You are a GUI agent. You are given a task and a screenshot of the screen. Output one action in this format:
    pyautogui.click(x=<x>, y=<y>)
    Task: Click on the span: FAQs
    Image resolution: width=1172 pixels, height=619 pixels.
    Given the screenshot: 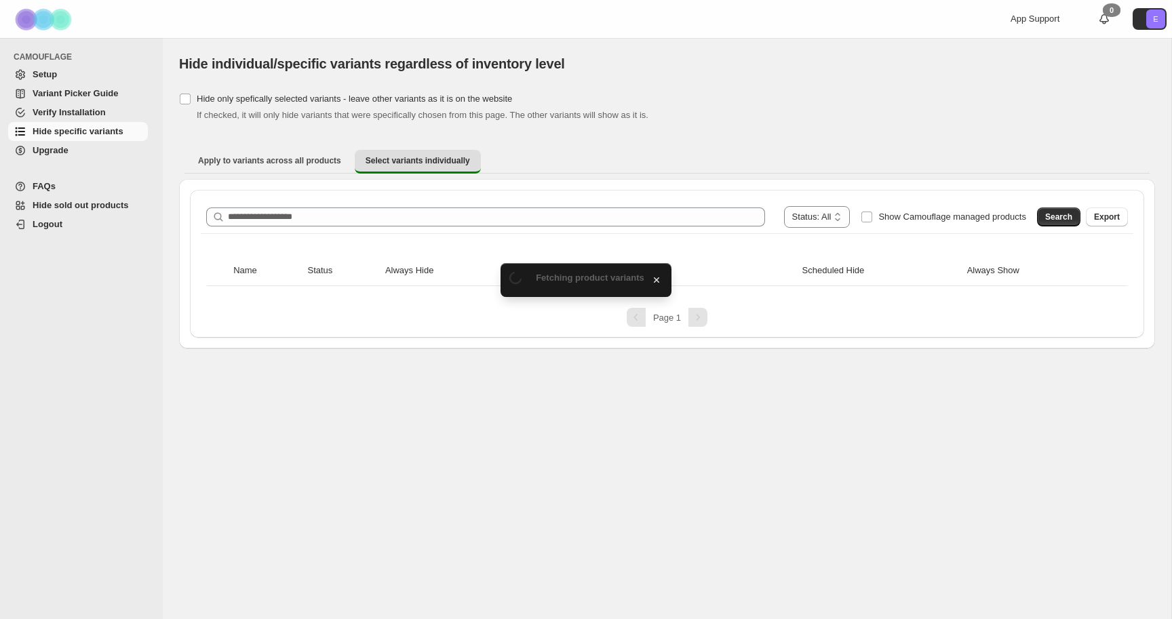 What is the action you would take?
    pyautogui.click(x=44, y=186)
    